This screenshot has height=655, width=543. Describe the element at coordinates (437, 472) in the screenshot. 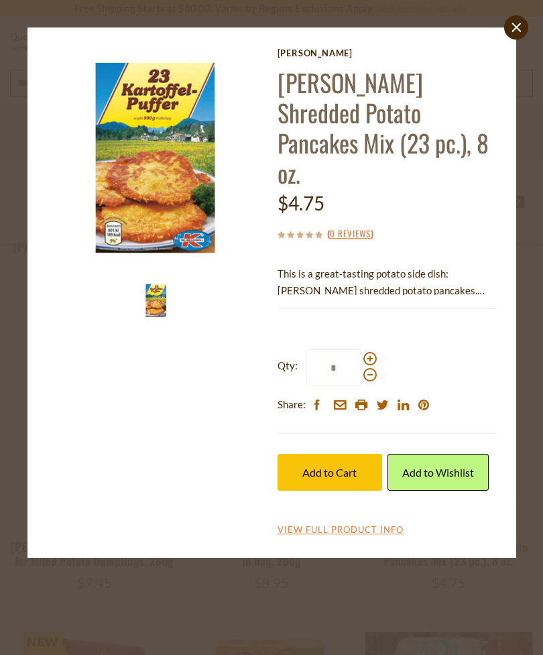

I see `a: Add to Wishlist` at that location.